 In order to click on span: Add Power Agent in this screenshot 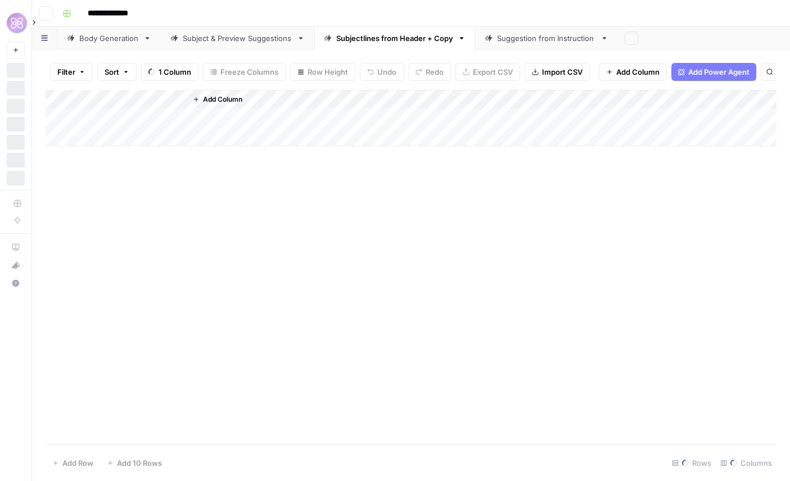, I will do `click(718, 72)`.